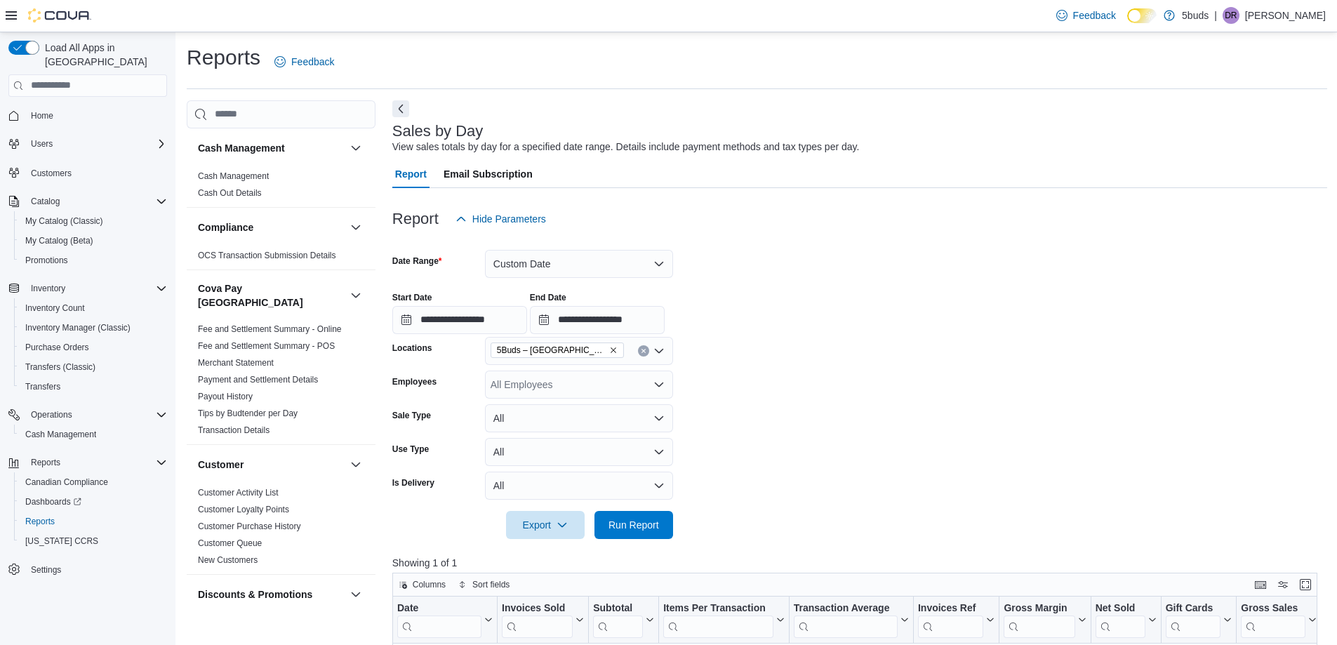 Image resolution: width=1337 pixels, height=645 pixels. I want to click on span: Customer Purchase History, so click(249, 527).